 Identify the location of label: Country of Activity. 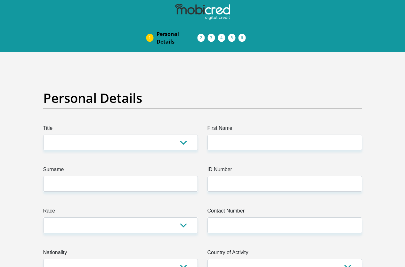
(285, 254).